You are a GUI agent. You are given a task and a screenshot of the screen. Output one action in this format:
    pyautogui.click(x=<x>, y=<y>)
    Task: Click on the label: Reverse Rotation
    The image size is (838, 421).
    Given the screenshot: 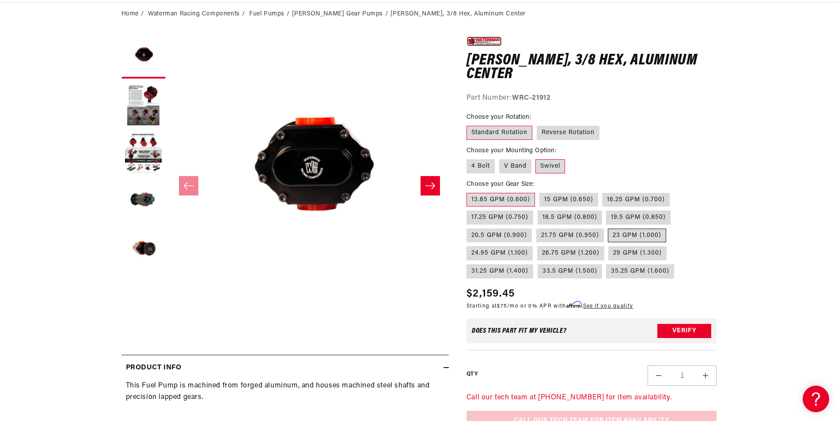 What is the action you would take?
    pyautogui.click(x=568, y=133)
    